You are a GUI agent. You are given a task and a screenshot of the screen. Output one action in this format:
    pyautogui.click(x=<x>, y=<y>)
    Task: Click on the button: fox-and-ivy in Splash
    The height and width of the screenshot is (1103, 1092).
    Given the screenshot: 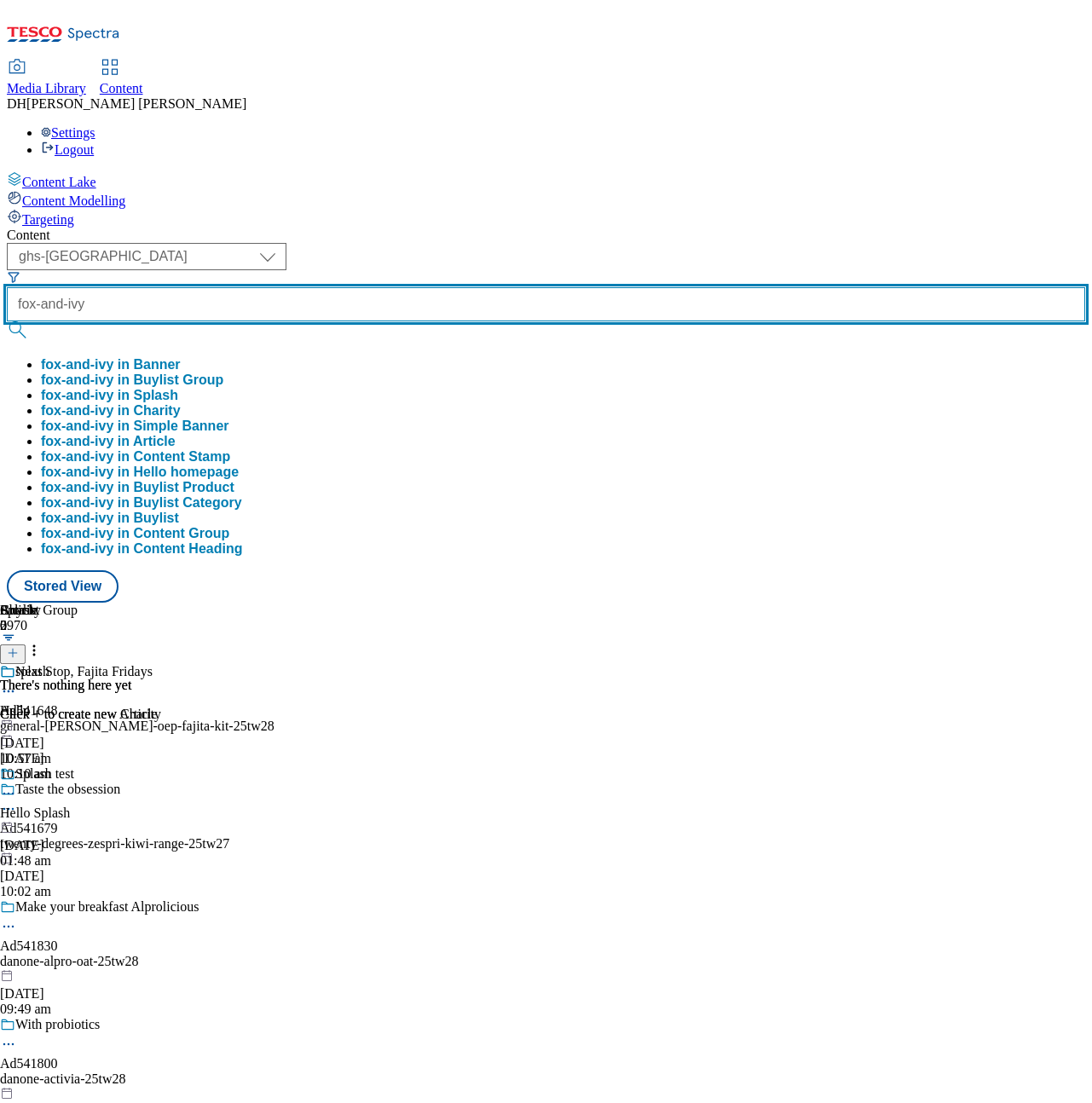 What is the action you would take?
    pyautogui.click(x=109, y=395)
    